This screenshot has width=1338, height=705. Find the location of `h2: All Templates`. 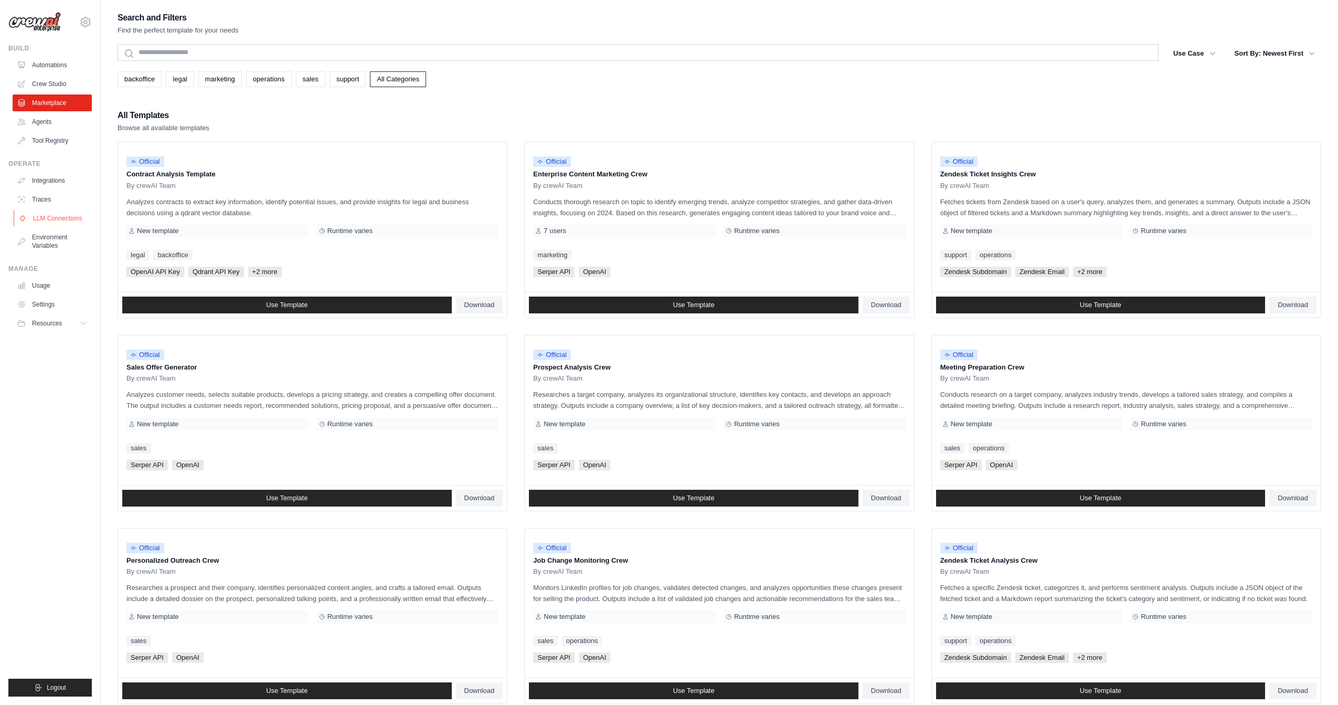

h2: All Templates is located at coordinates (163, 115).